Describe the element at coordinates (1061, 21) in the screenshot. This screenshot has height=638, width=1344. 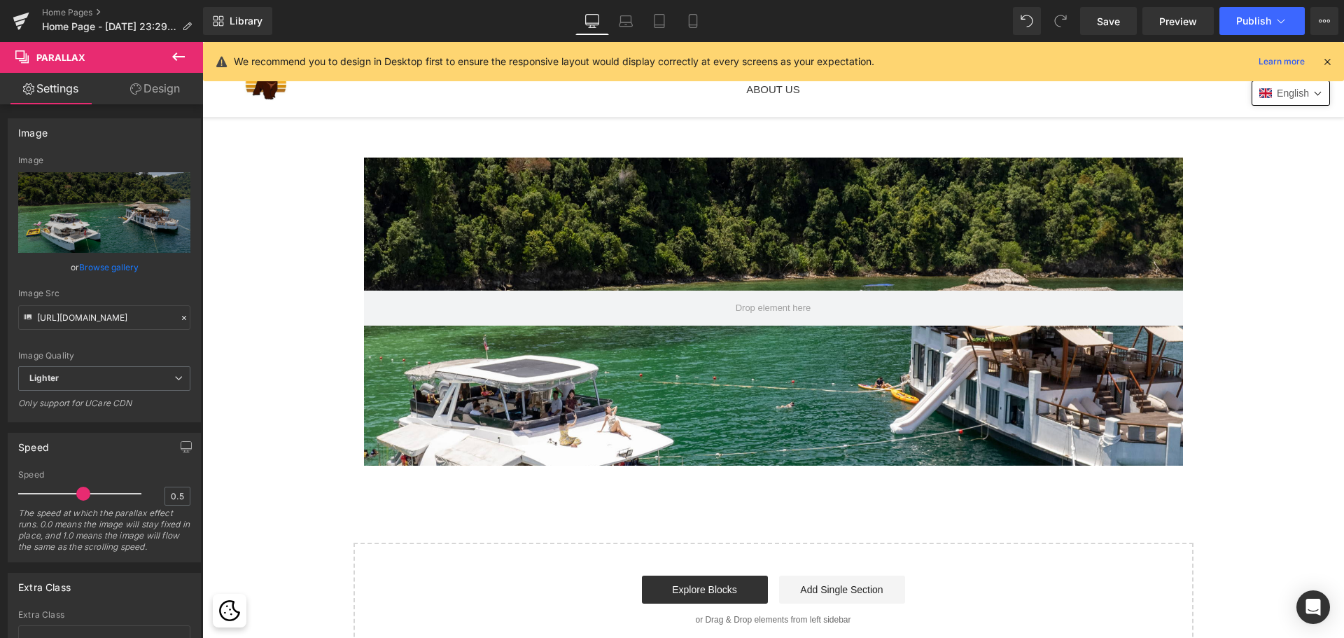
I see `button: Redo` at that location.